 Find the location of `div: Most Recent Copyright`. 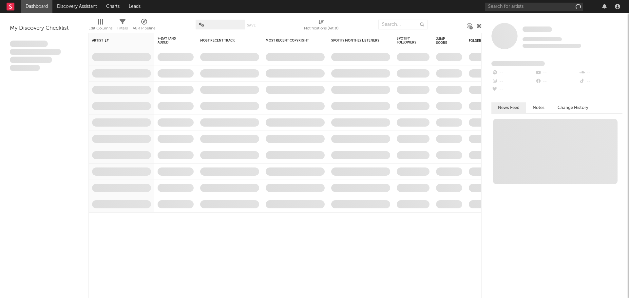

div: Most Recent Copyright is located at coordinates (290, 41).